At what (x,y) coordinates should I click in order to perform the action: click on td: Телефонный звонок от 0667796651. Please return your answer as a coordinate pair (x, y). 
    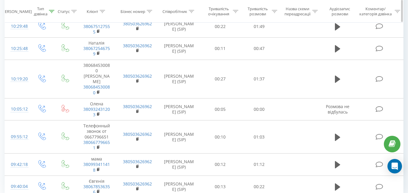
    Looking at the image, I should click on (97, 137).